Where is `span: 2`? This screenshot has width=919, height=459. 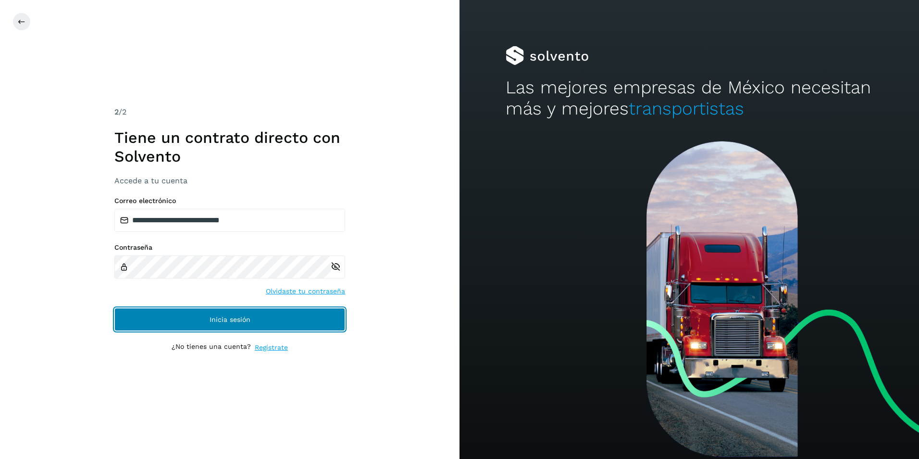 span: 2 is located at coordinates (116, 112).